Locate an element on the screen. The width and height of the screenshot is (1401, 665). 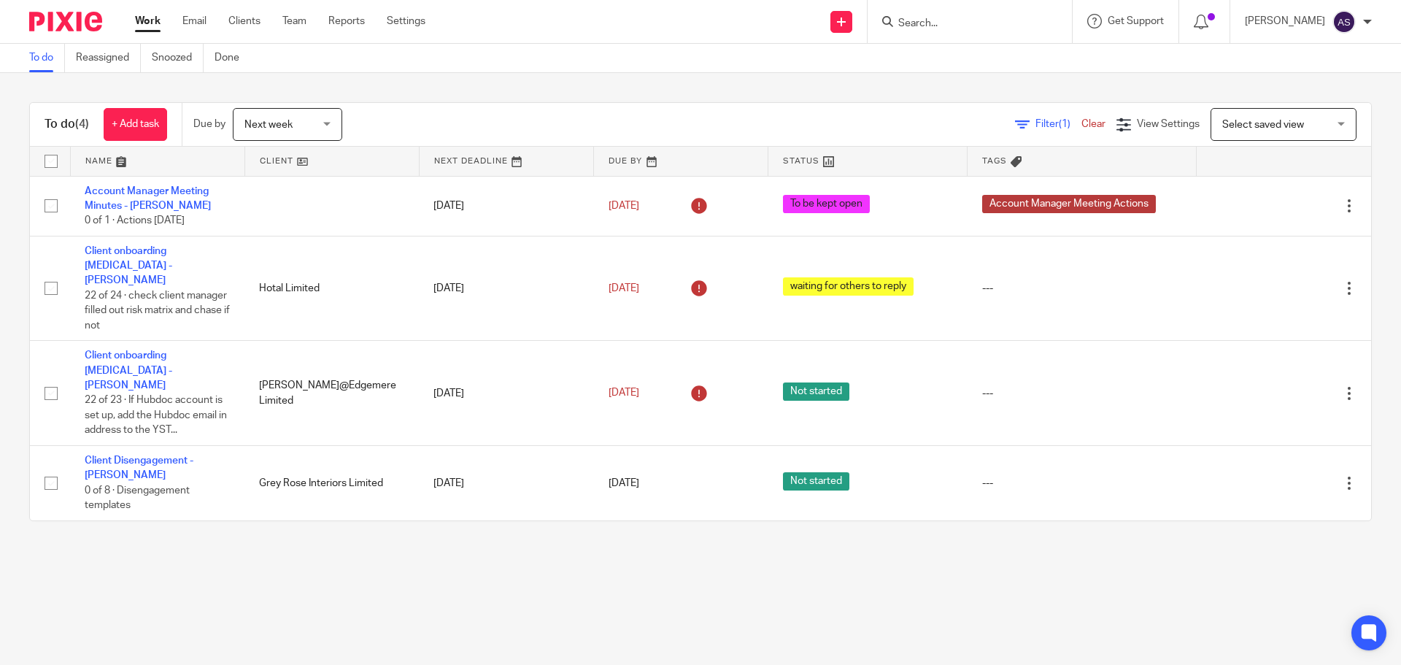
span: Filter is located at coordinates (1058, 124).